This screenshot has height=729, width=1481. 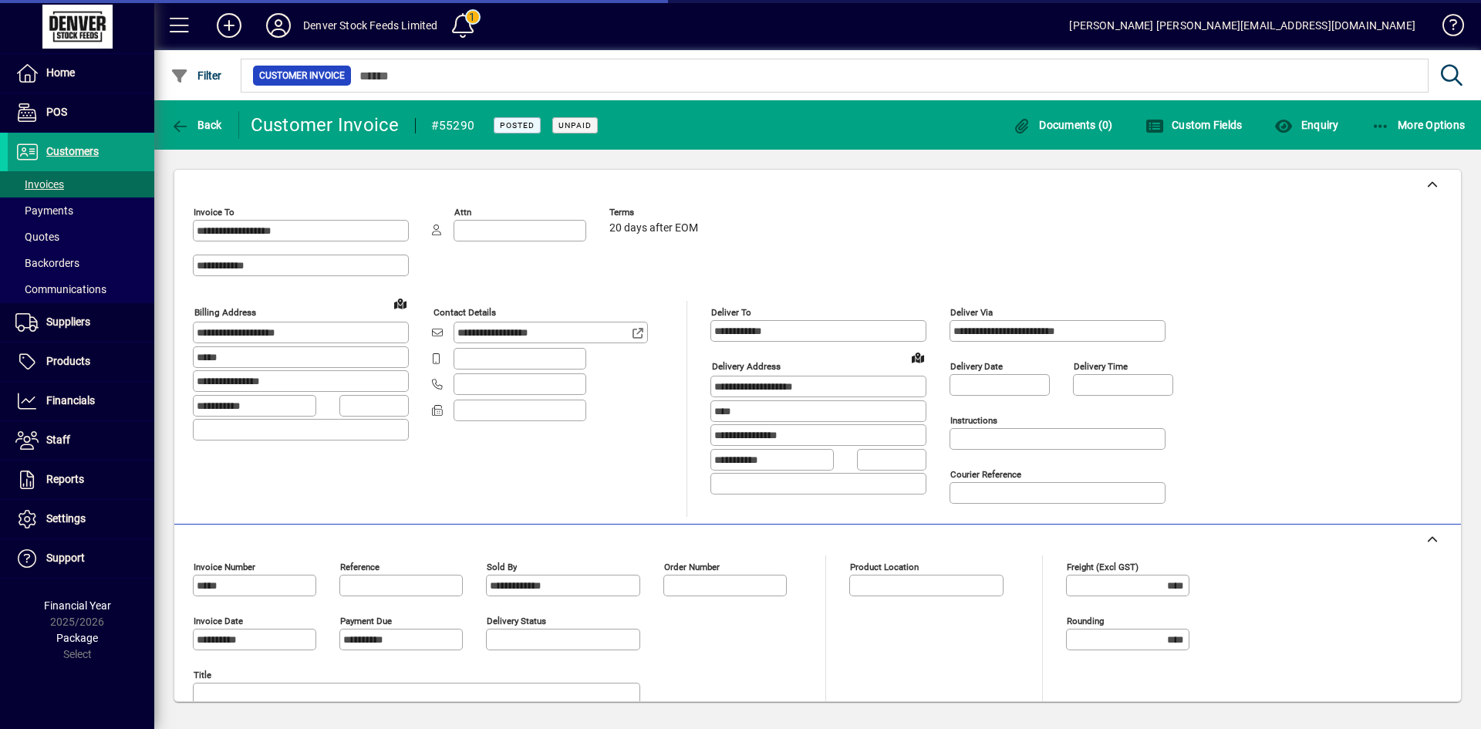 What do you see at coordinates (61, 289) in the screenshot?
I see `span: Communications` at bounding box center [61, 289].